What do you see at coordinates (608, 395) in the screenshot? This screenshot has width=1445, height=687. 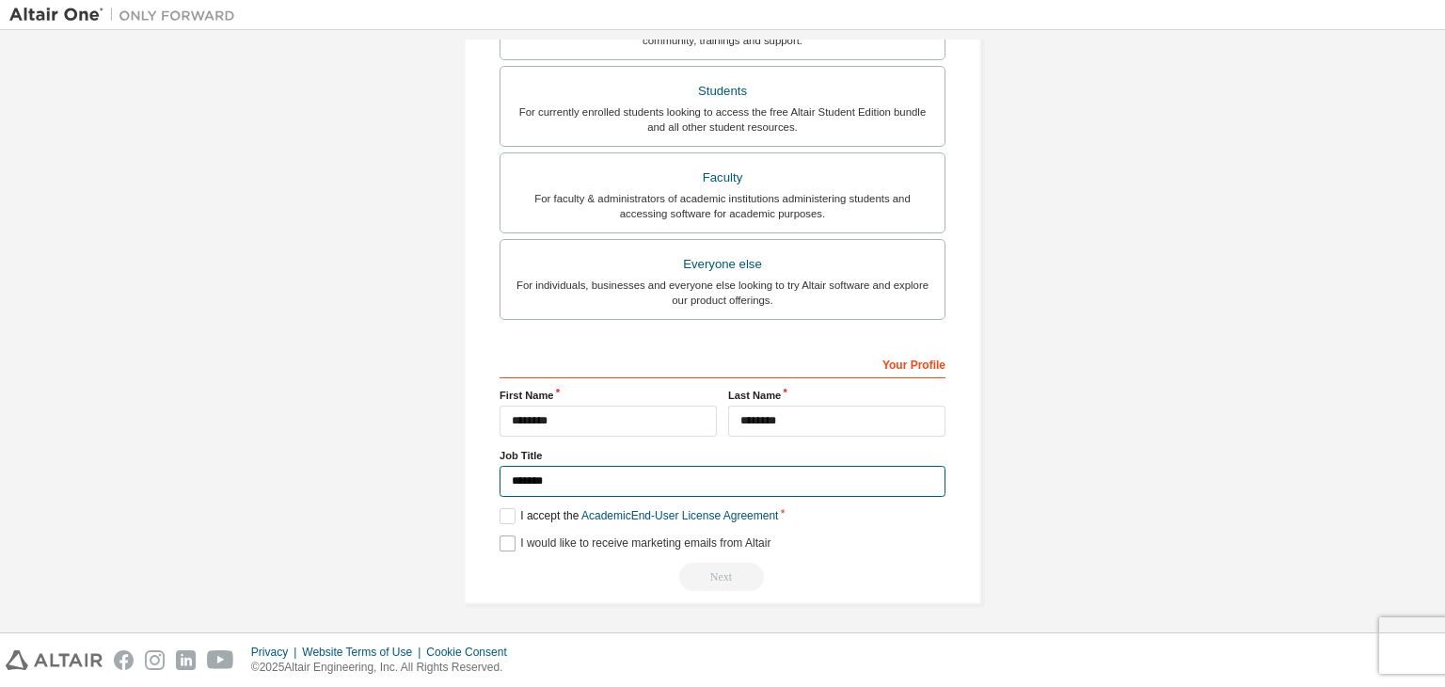 I see `label: First Name` at bounding box center [608, 395].